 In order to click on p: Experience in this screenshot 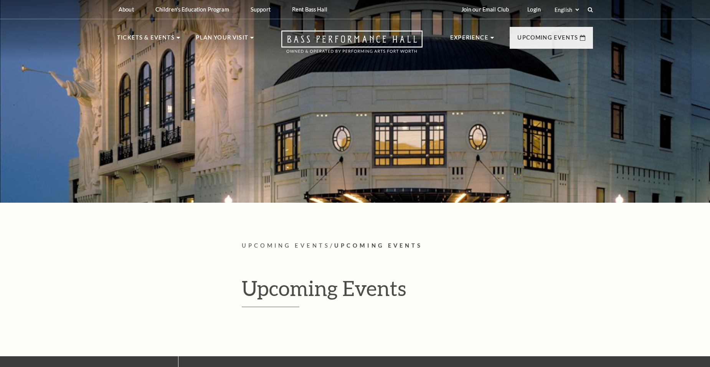, I will do `click(470, 40)`.